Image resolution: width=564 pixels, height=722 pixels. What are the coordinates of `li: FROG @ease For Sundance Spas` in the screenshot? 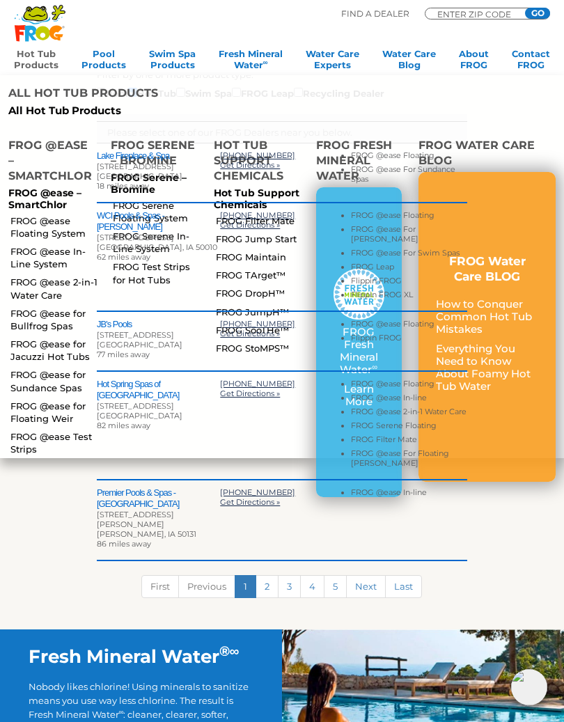 It's located at (409, 176).